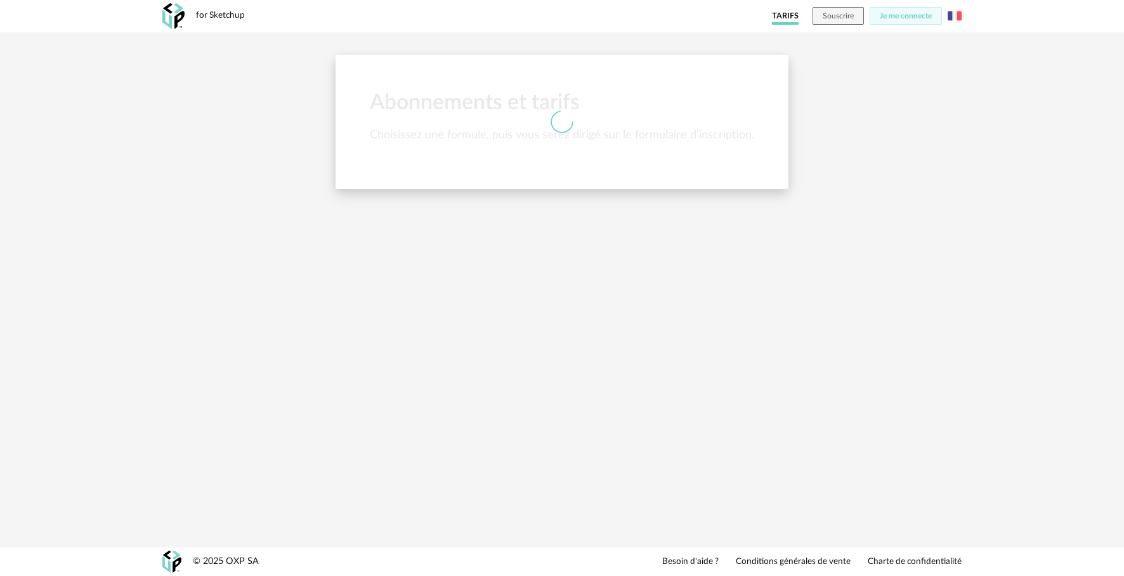  I want to click on a: Souscrire, so click(838, 16).